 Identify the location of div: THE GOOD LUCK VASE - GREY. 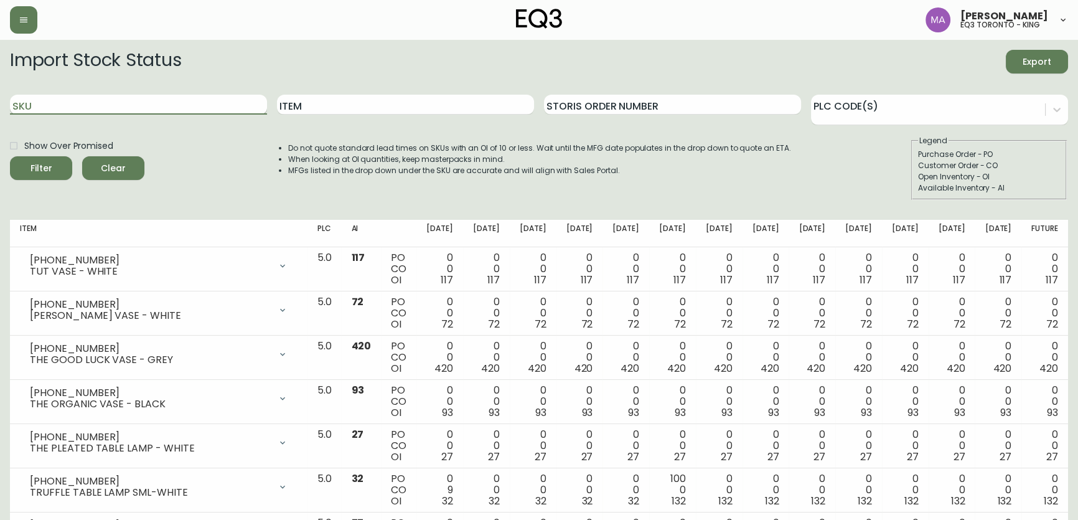
(150, 360).